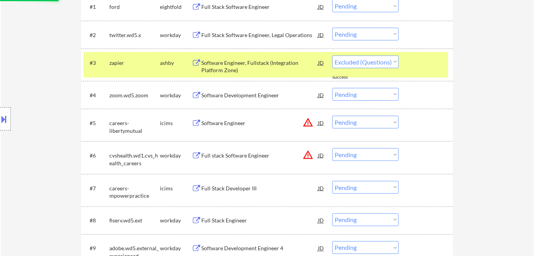 This screenshot has height=256, width=534. Describe the element at coordinates (96, 7) in the screenshot. I see `div: #1` at that location.